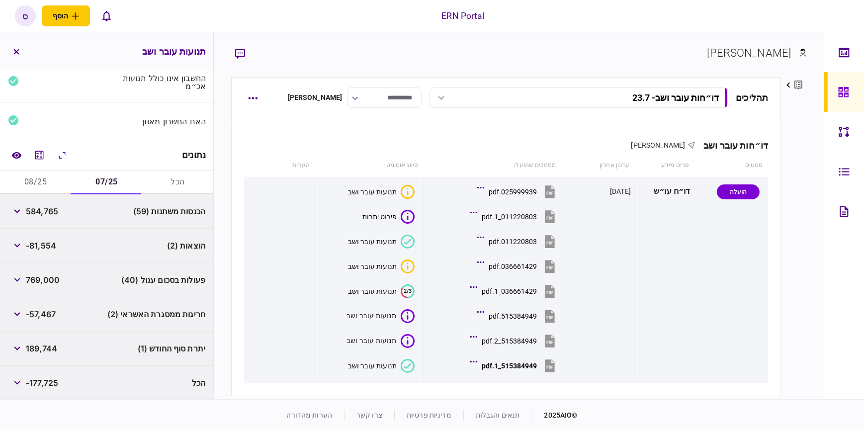 This screenshot has height=431, width=864. What do you see at coordinates (174, 52) in the screenshot?
I see `h3: תנועות עובר ושב` at bounding box center [174, 52].